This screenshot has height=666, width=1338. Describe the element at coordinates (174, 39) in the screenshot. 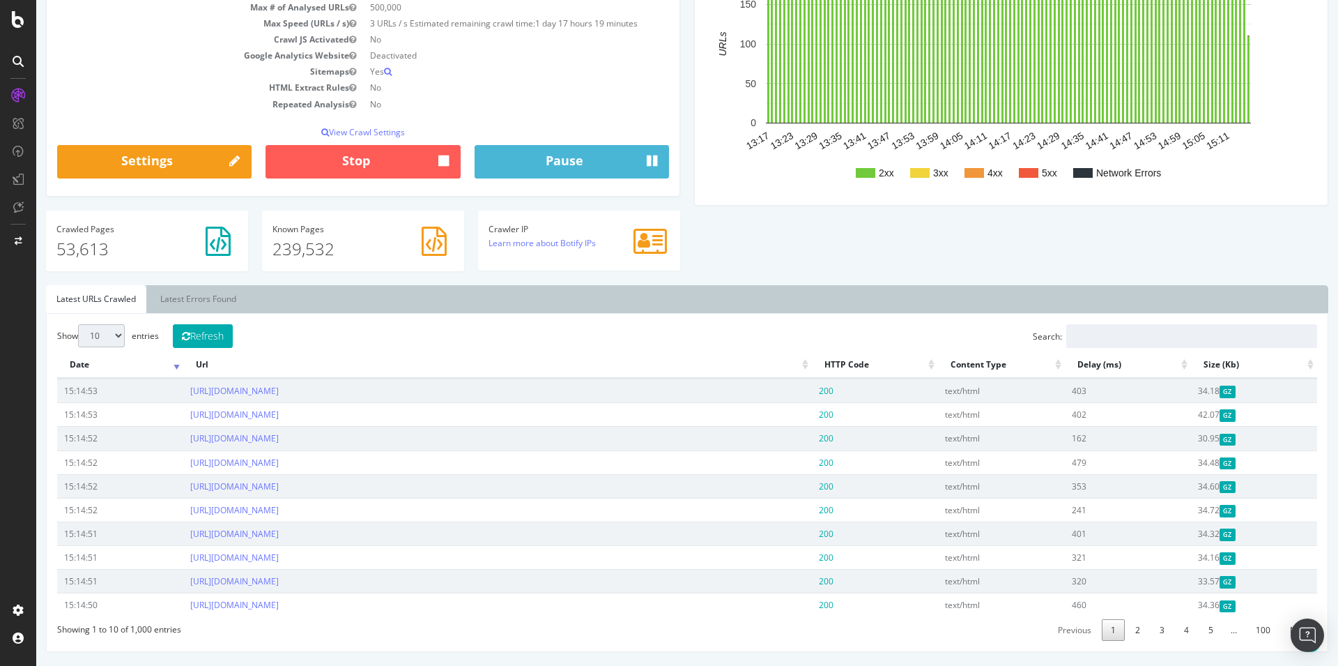

I see `td: Crawl JS Activated` at that location.